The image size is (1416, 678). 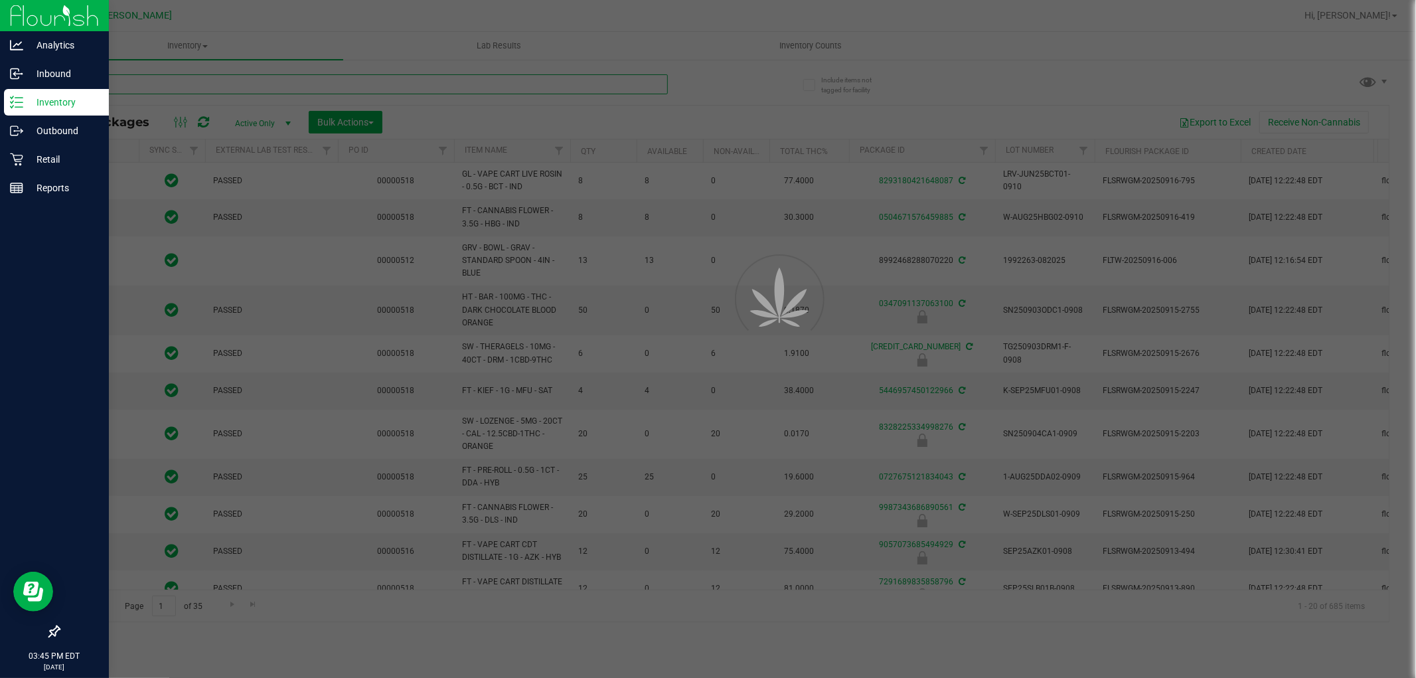 What do you see at coordinates (17, 188) in the screenshot?
I see `inline-svg: Reports` at bounding box center [17, 188].